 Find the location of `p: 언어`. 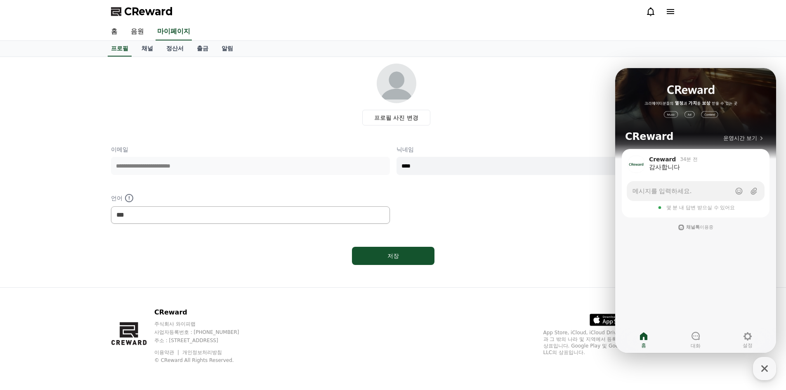

p: 언어 is located at coordinates (250, 198).